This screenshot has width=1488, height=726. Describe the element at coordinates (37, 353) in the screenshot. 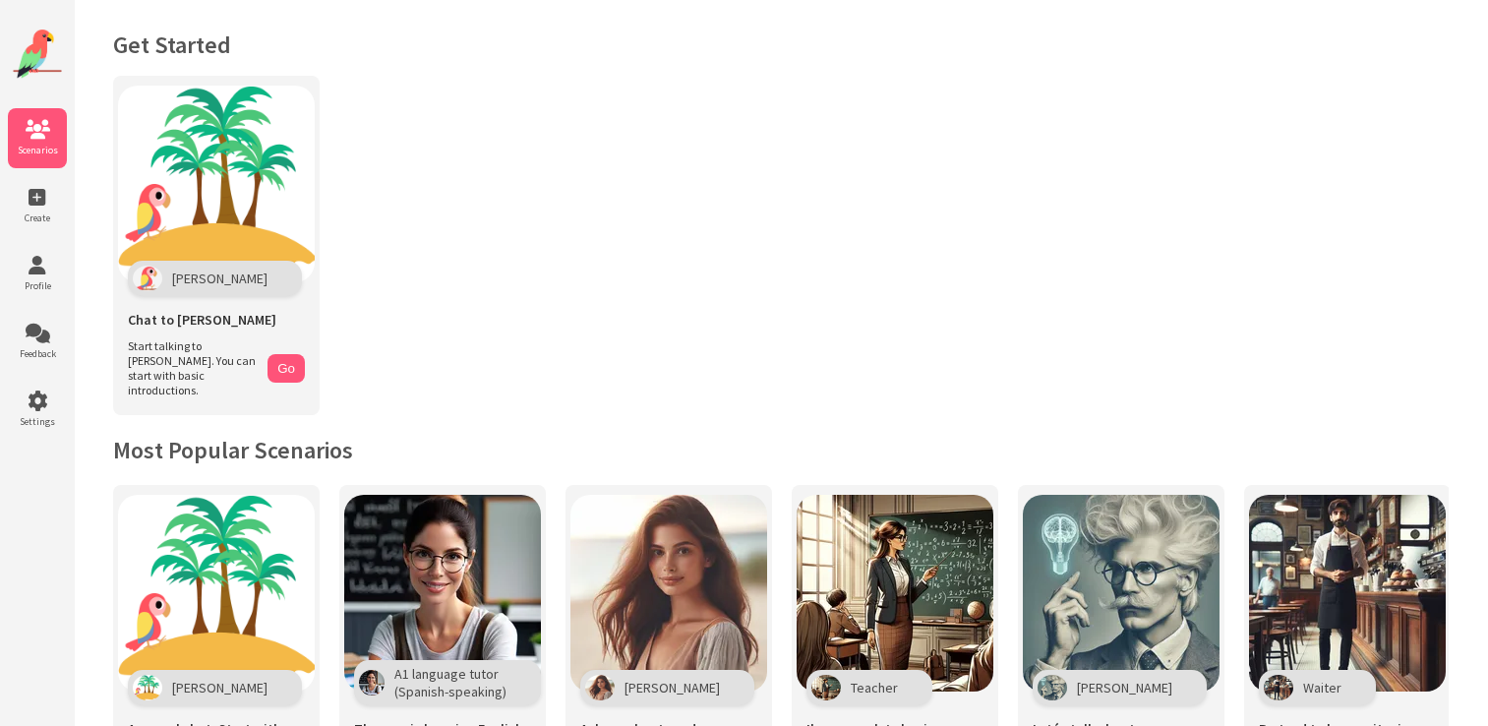

I see `span: Feedback` at that location.